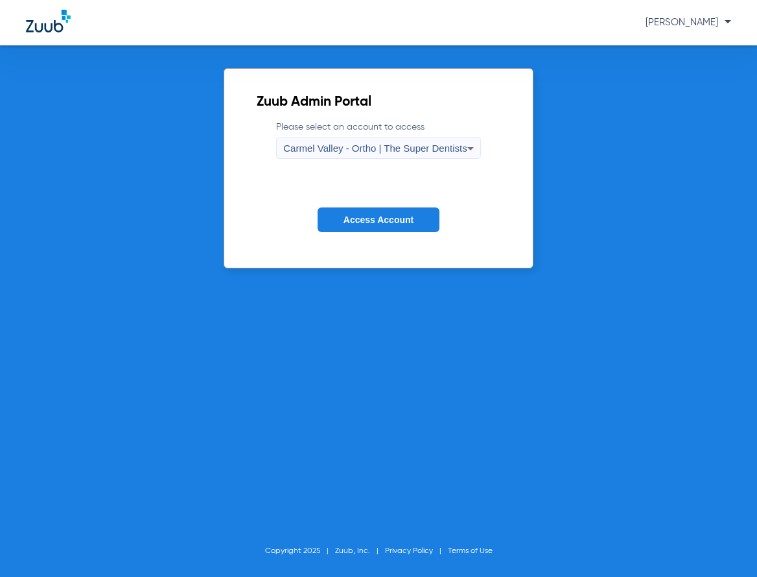 The height and width of the screenshot is (577, 757). I want to click on span: Carmel Valley - Ortho | The Super Dentists, so click(375, 148).